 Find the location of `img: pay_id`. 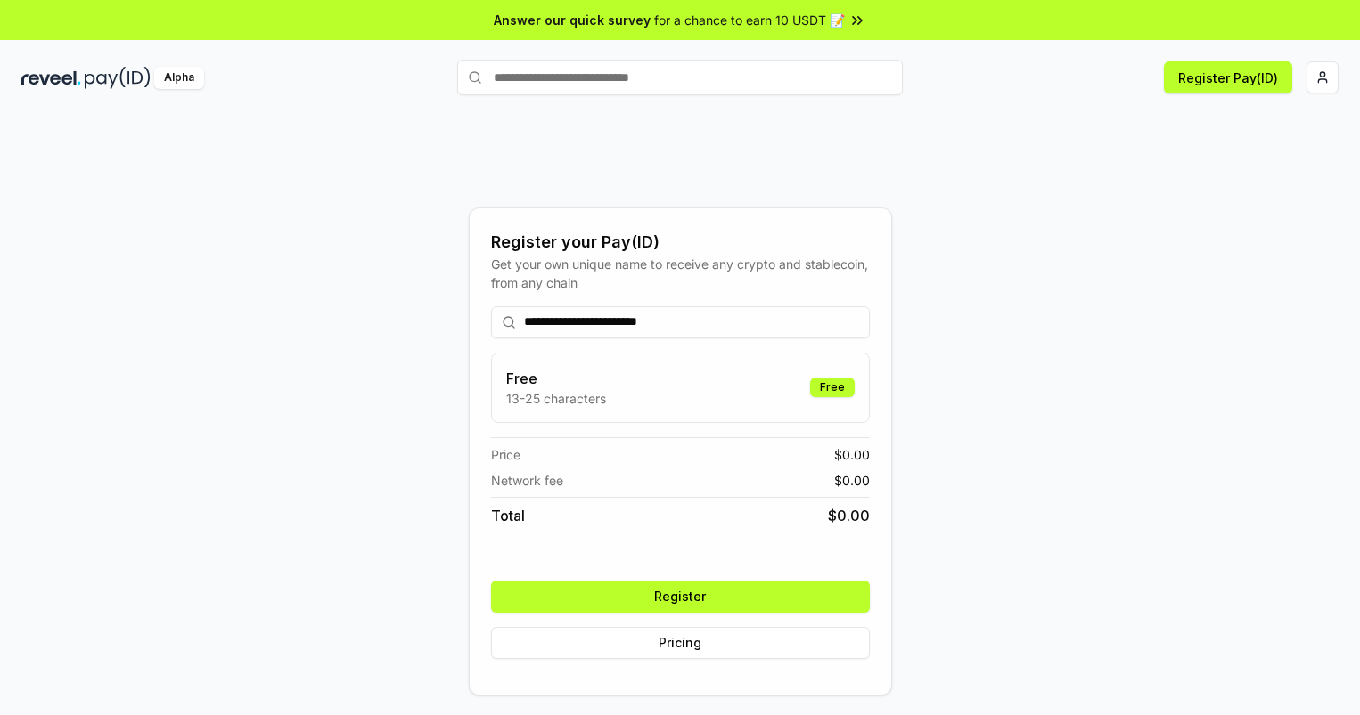

img: pay_id is located at coordinates (118, 78).